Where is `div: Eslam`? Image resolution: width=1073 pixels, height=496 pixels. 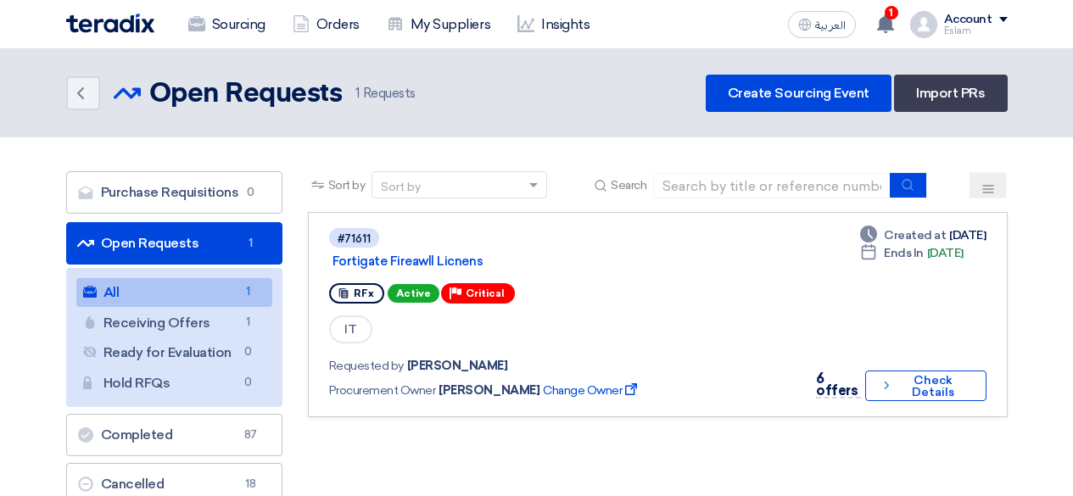
div: Eslam is located at coordinates (976, 31).